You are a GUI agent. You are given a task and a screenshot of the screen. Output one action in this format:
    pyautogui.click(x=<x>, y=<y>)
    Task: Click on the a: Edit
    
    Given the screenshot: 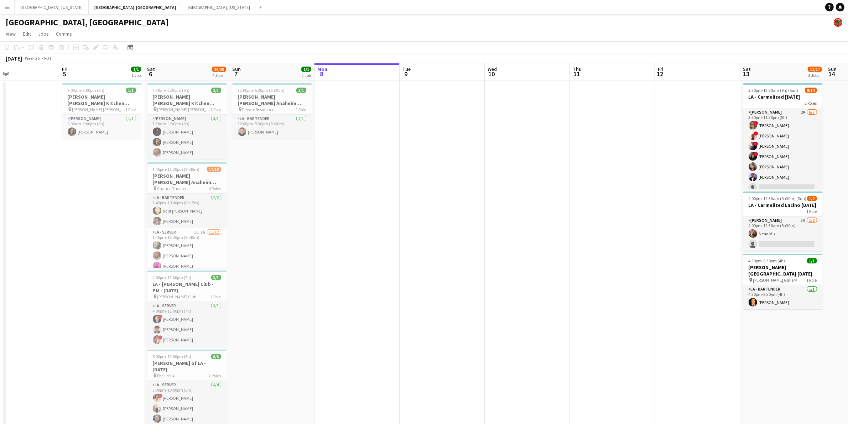 What is the action you would take?
    pyautogui.click(x=27, y=34)
    